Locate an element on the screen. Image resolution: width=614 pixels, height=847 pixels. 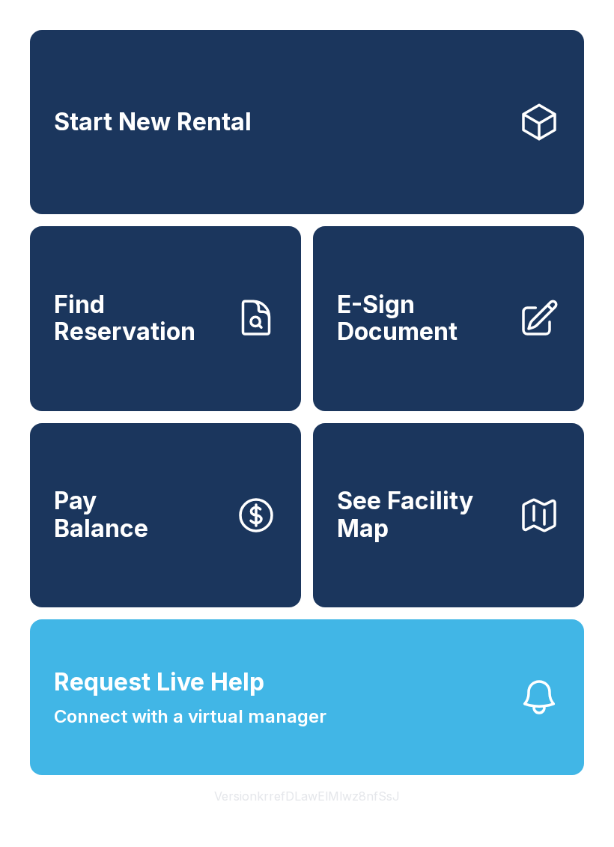
a: Find Reservation is located at coordinates (165, 318).